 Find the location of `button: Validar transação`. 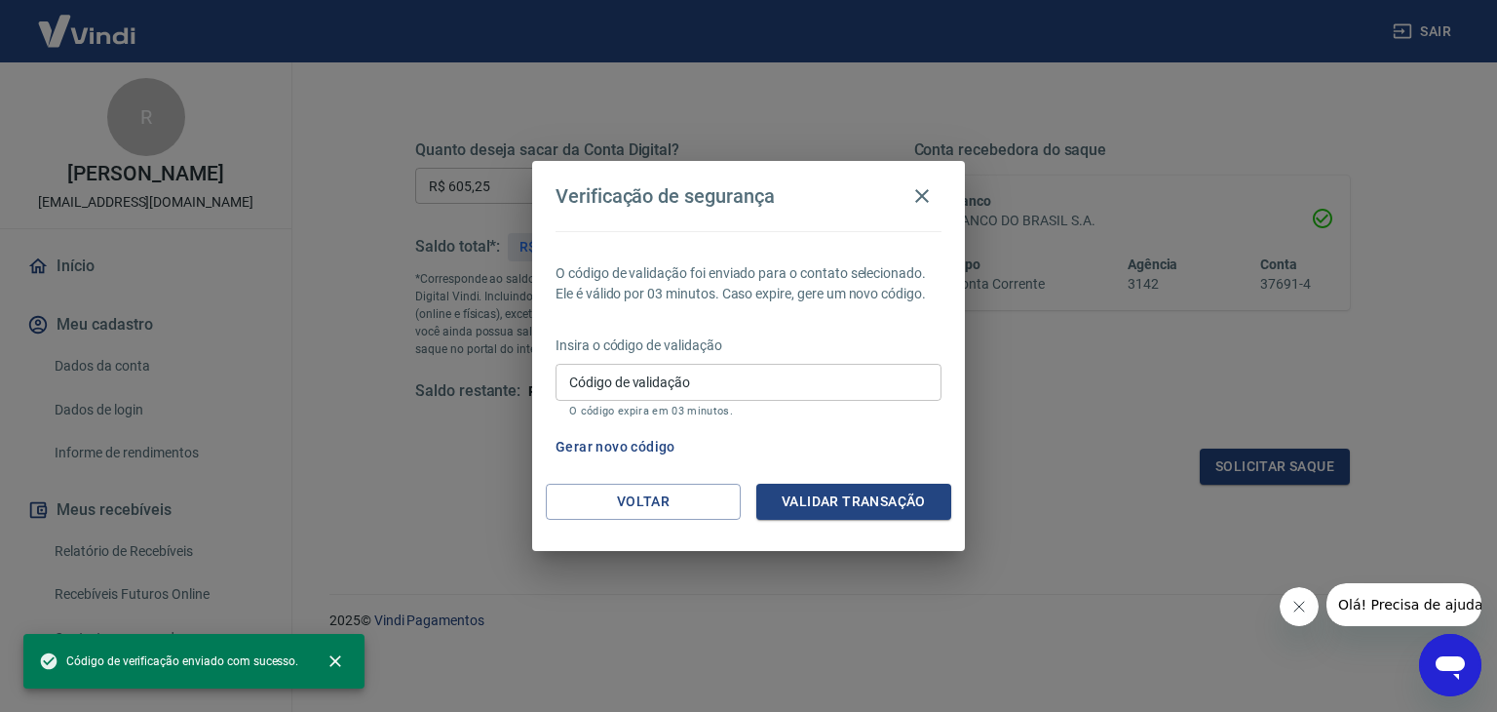

button: Validar transação is located at coordinates (854, 501).